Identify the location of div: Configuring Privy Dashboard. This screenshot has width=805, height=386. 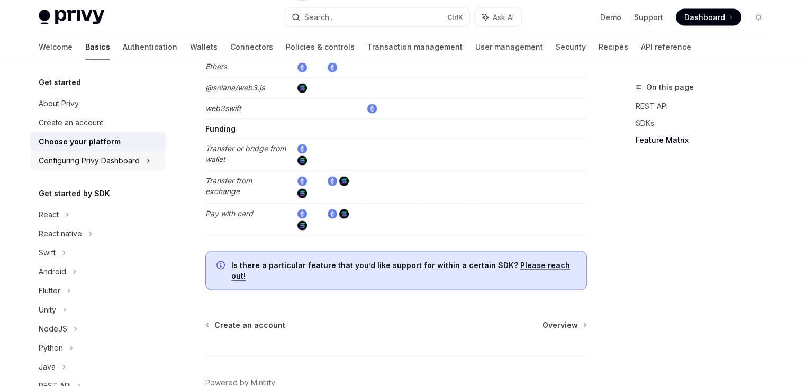
(89, 161).